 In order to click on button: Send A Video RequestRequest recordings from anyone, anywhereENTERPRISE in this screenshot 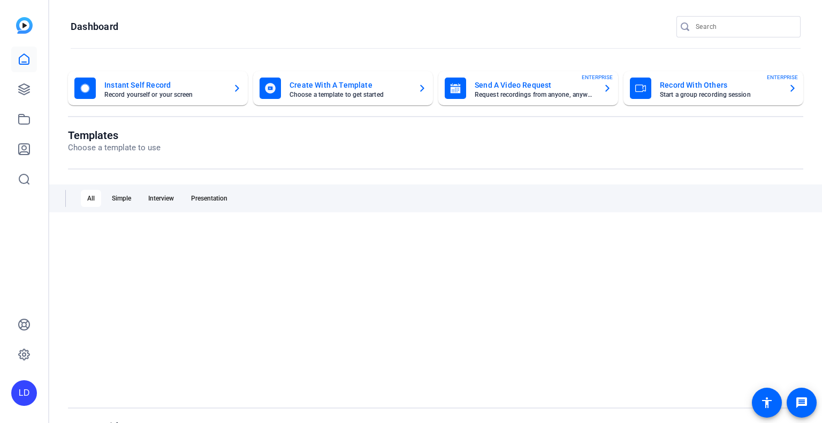, I will do `click(528, 88)`.